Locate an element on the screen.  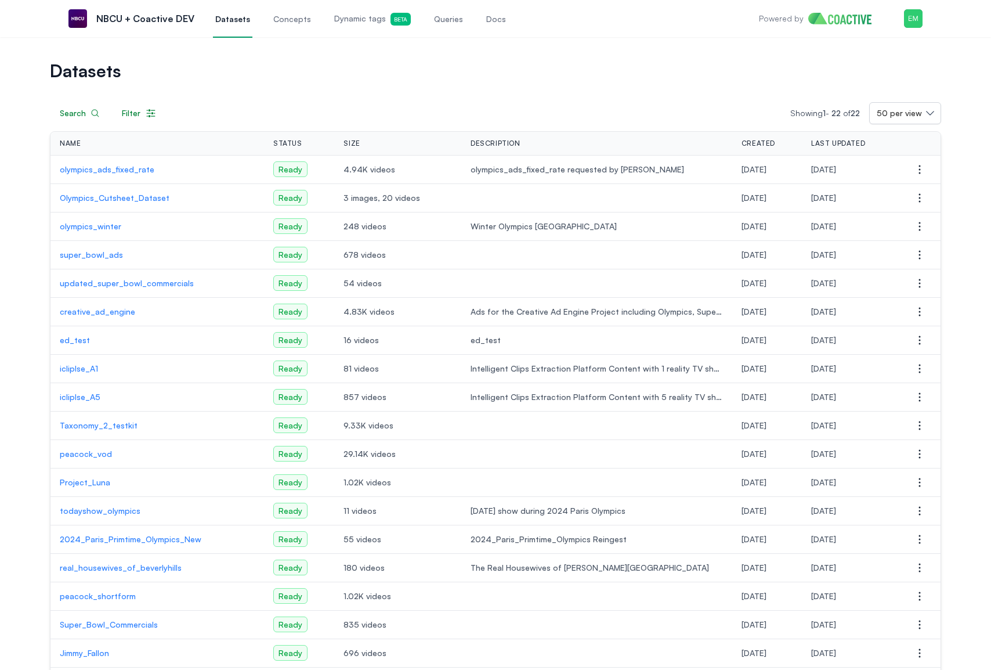
p: Project_Luna is located at coordinates (157, 482).